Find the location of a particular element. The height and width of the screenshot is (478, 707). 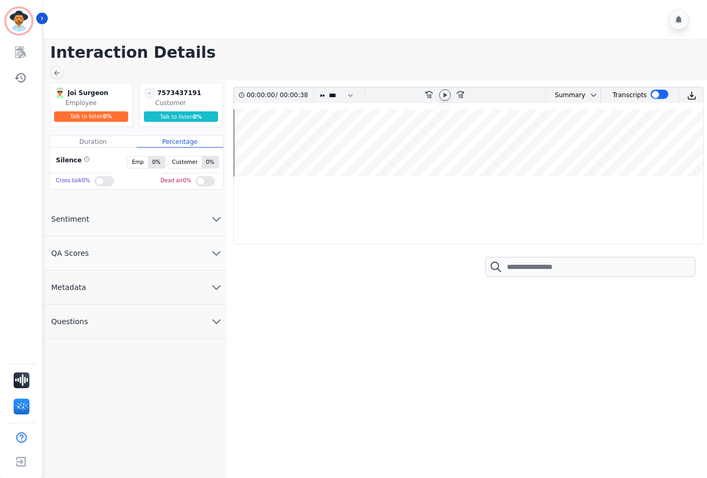

button: Sentiment chevron down is located at coordinates (135, 219).